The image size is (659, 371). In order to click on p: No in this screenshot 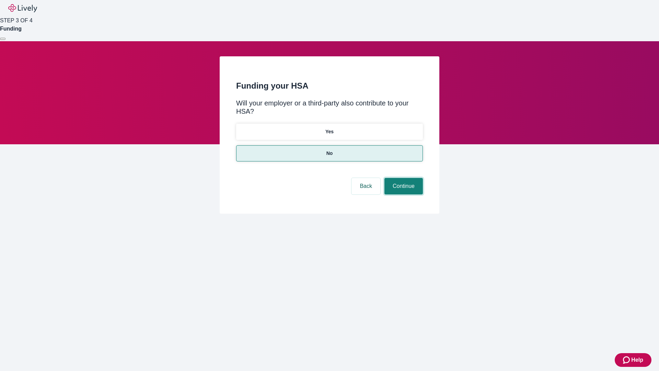, I will do `click(330, 153)`.